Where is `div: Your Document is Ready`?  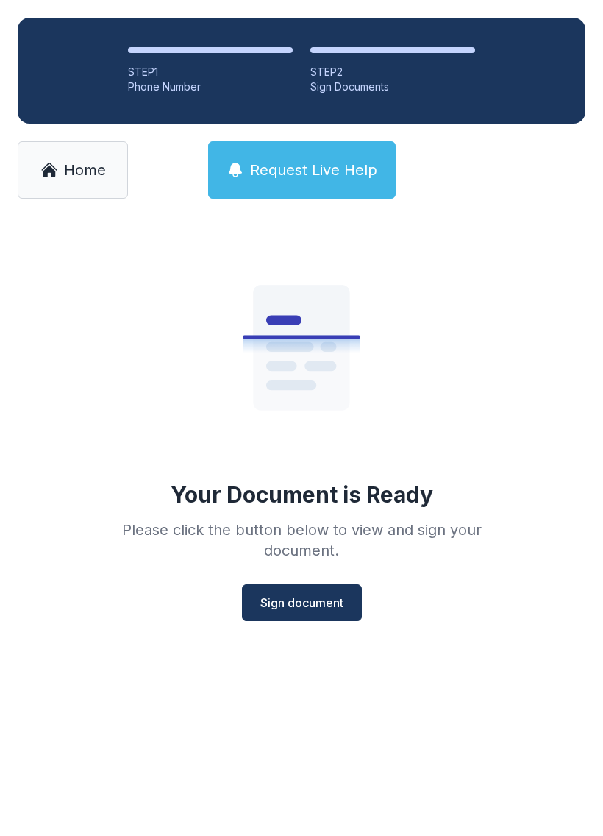 div: Your Document is Ready is located at coordinates (302, 494).